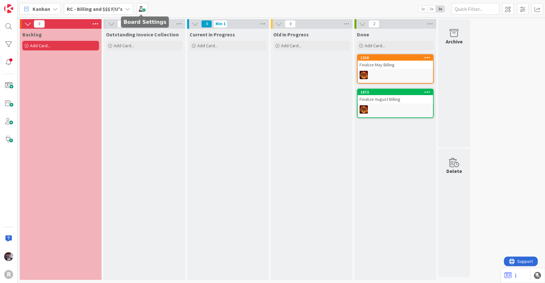 This screenshot has height=283, width=545. I want to click on span: Backlog, so click(32, 34).